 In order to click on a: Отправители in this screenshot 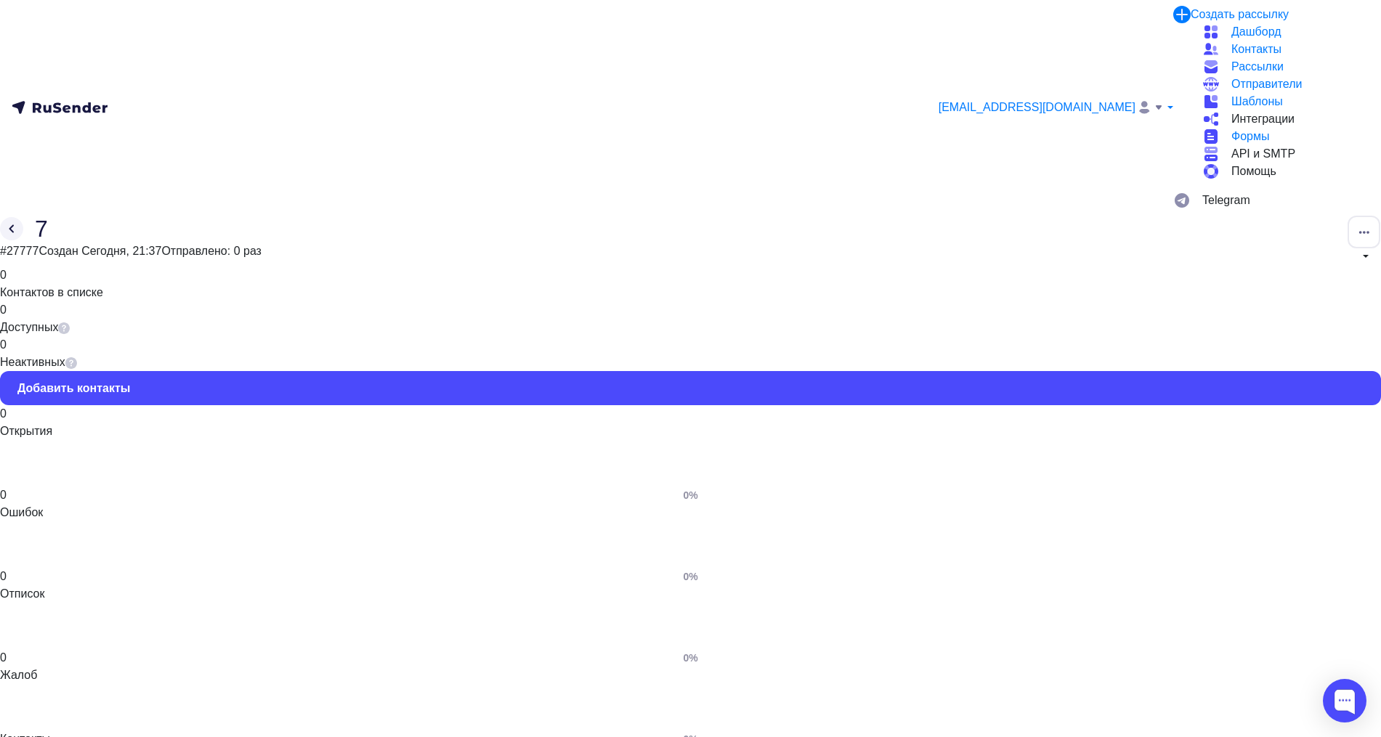, I will do `click(1286, 84)`.